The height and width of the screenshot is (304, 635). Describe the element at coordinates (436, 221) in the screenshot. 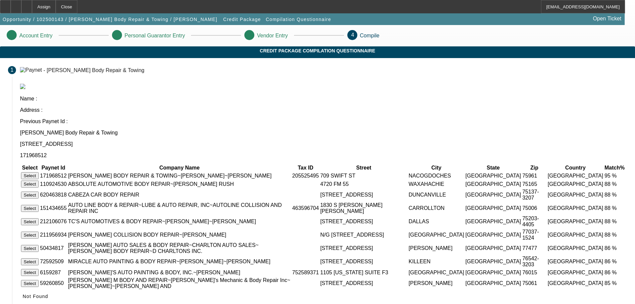

I see `td: DALLAS` at that location.